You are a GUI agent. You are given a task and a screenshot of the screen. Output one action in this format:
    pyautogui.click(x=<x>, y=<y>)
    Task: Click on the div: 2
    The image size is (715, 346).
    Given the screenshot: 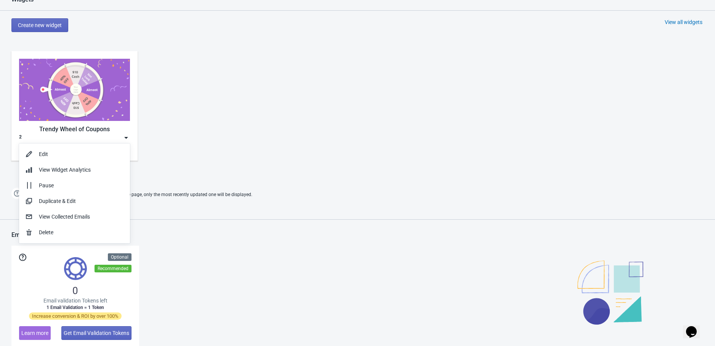 What is the action you would take?
    pyautogui.click(x=20, y=138)
    